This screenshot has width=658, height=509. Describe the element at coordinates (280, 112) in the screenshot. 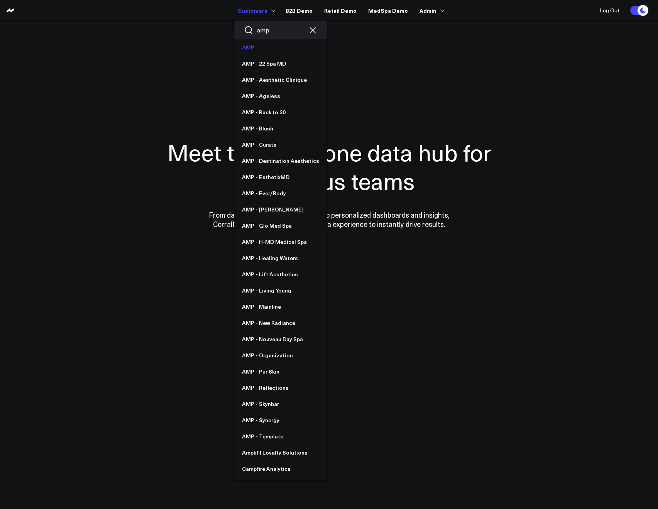

I see `a: AMP - Back to 30` at that location.